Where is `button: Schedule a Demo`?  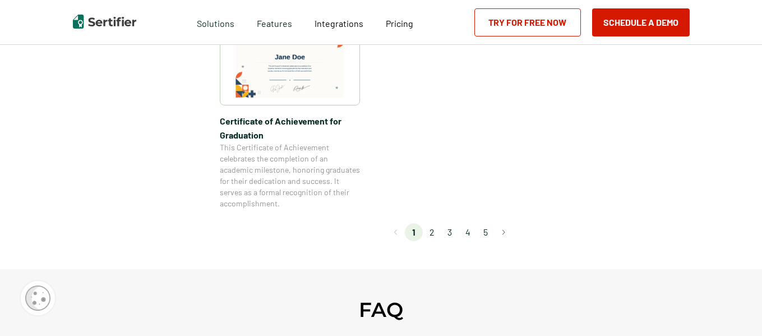
button: Schedule a Demo is located at coordinates (641, 22).